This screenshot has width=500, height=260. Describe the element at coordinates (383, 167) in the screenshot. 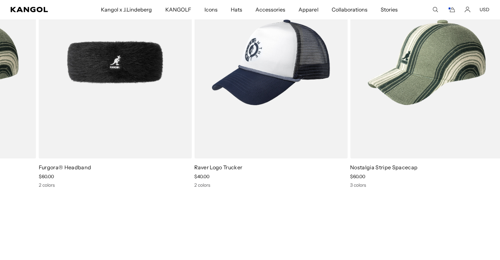

I see `a: Nostalgia Stripe Spacecap` at that location.